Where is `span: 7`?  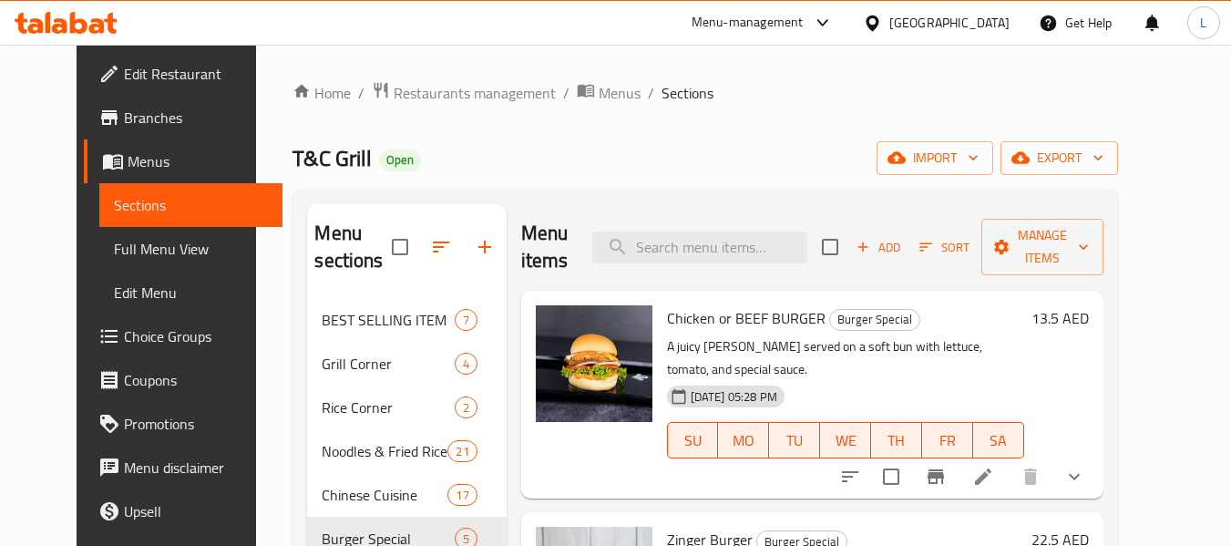 span: 7 is located at coordinates (466, 320).